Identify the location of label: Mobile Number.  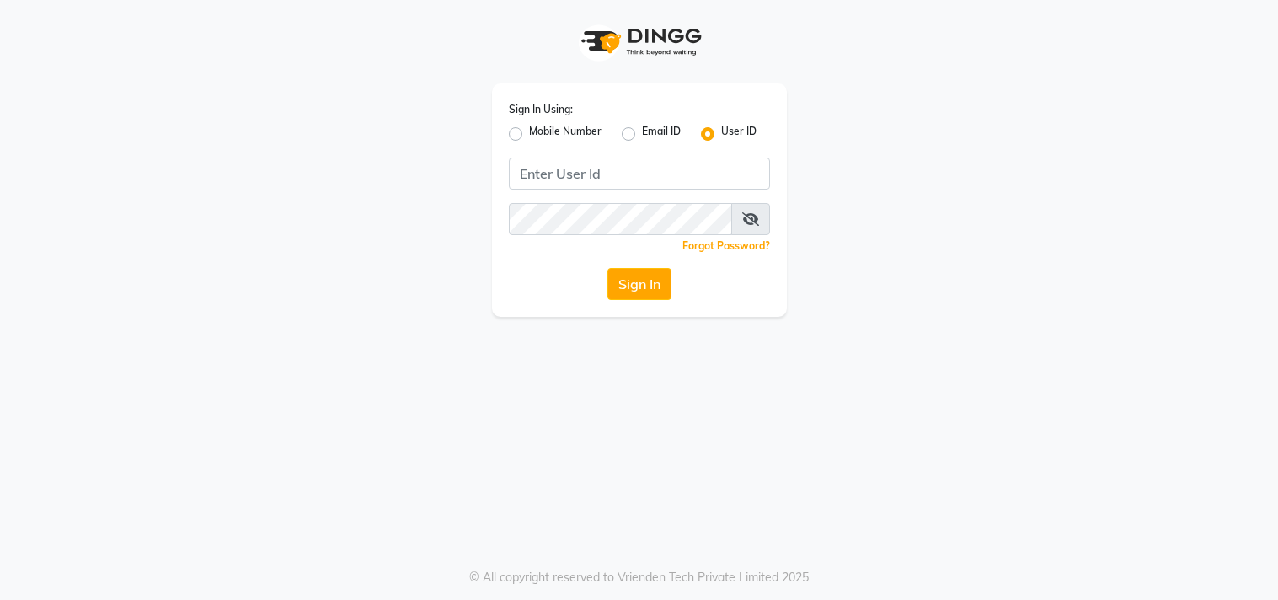
(565, 134).